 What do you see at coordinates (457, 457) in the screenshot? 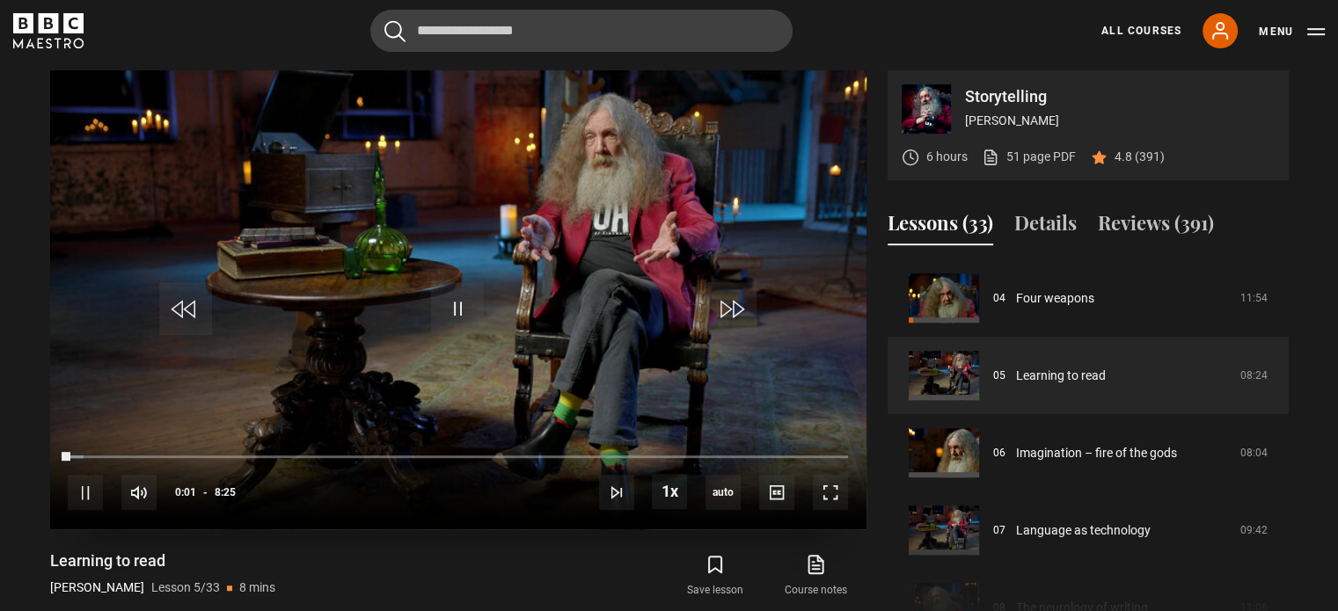
I see `div: Progress Bar` at bounding box center [457, 457].